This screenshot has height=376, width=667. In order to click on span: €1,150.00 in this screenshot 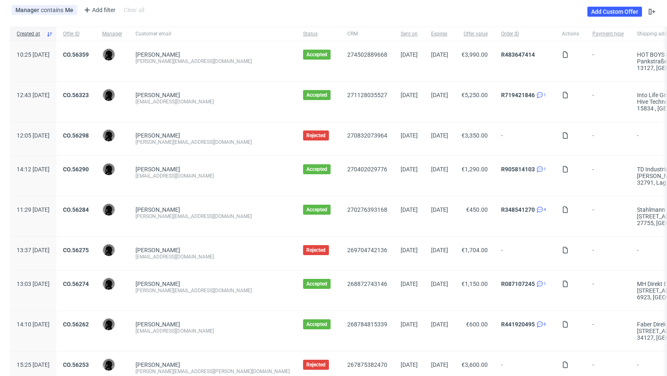, I will do `click(474, 284)`.